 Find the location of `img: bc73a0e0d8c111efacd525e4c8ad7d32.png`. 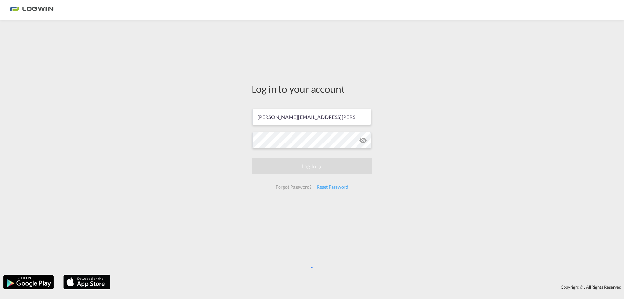

img: bc73a0e0d8c111efacd525e4c8ad7d32.png is located at coordinates (32, 10).